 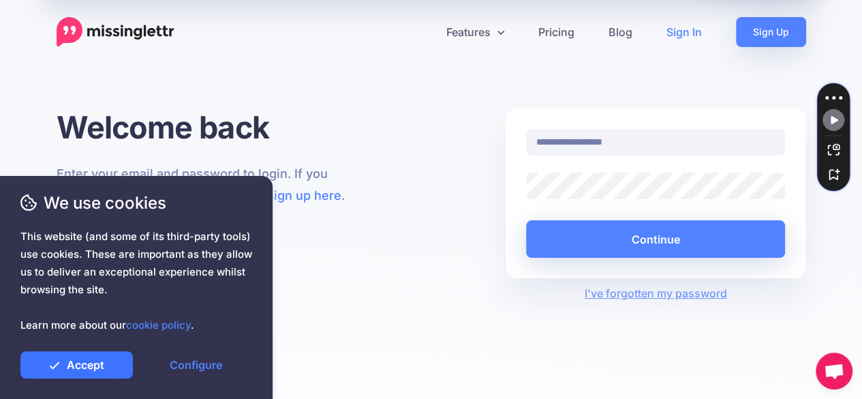 What do you see at coordinates (26, 88) in the screenshot?
I see `label: Font Size` at bounding box center [26, 88].